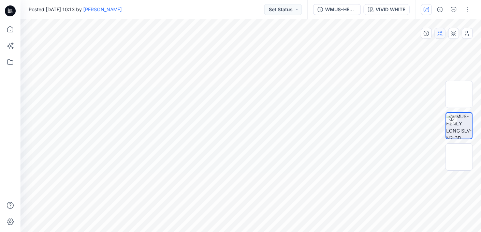 The height and width of the screenshot is (232, 481). What do you see at coordinates (440, 10) in the screenshot?
I see `button: Details` at bounding box center [440, 10].